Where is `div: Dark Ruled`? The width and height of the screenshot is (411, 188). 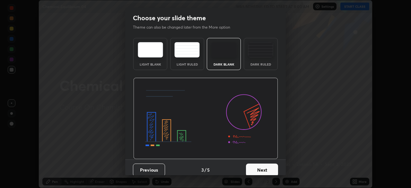 div: Dark Ruled is located at coordinates (261, 64).